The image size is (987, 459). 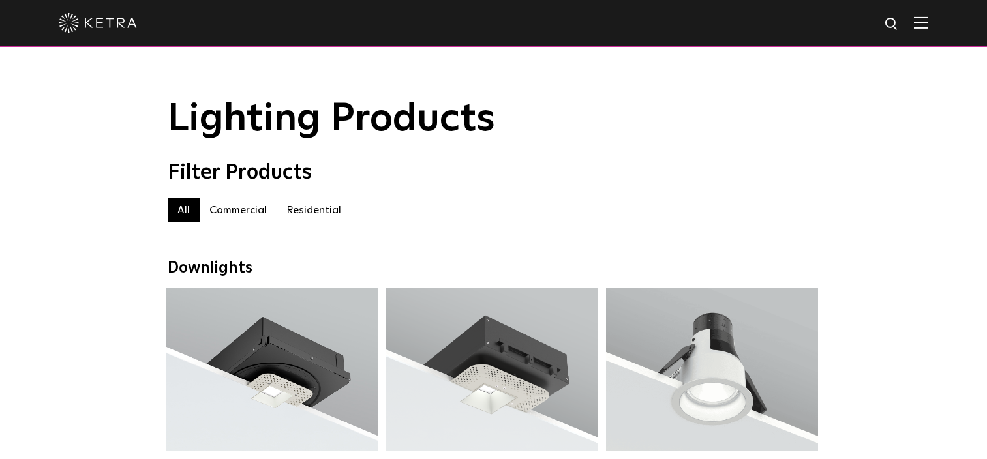 I want to click on img: Hamburger%20Nav.svg, so click(x=921, y=22).